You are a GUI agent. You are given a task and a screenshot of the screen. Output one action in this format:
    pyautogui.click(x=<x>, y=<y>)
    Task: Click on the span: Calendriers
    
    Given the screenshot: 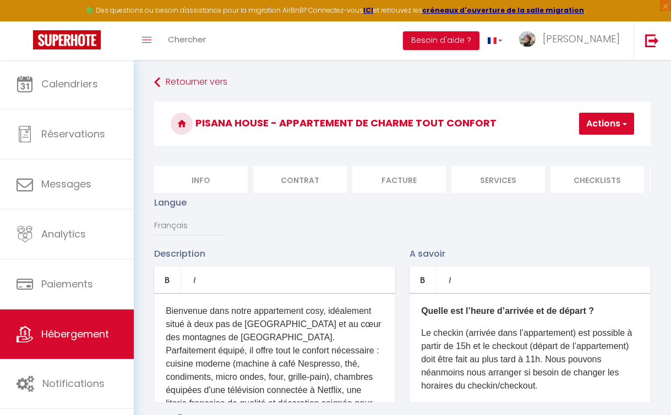 What is the action you would take?
    pyautogui.click(x=69, y=84)
    